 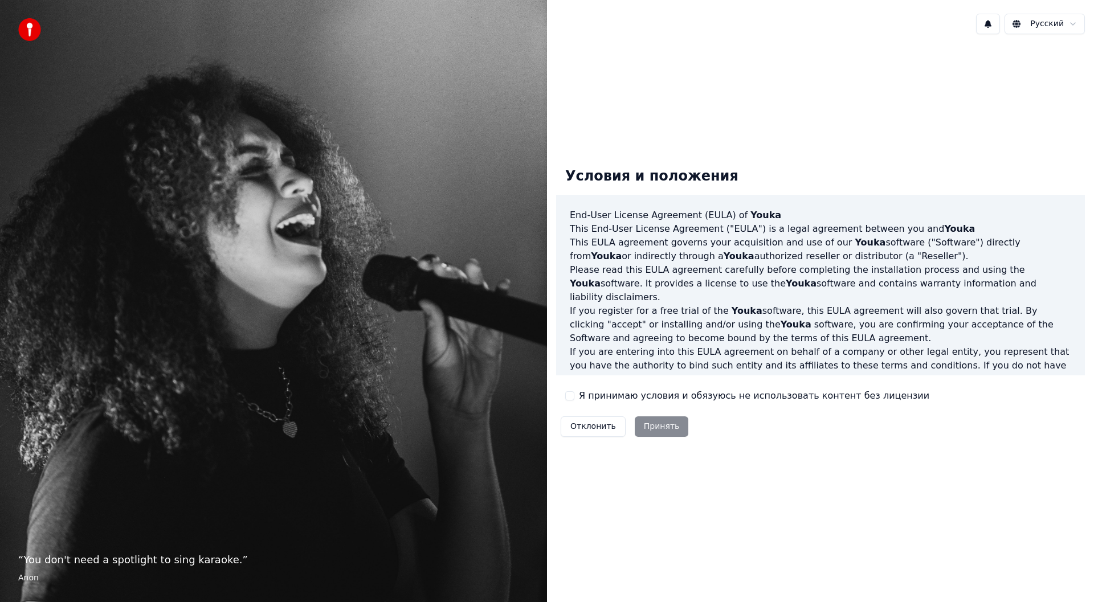 What do you see at coordinates (652, 177) in the screenshot?
I see `div: Условия и положения` at bounding box center [652, 177].